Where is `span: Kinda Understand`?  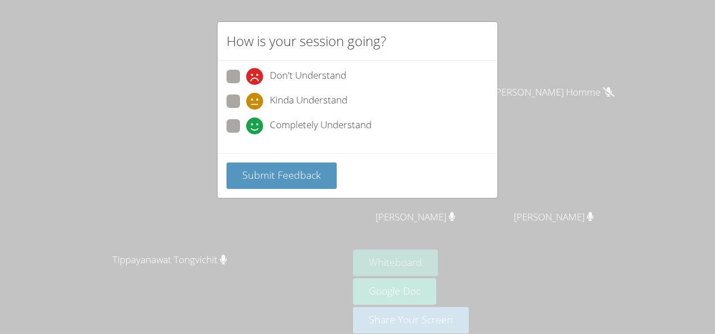
span: Kinda Understand is located at coordinates (309, 101).